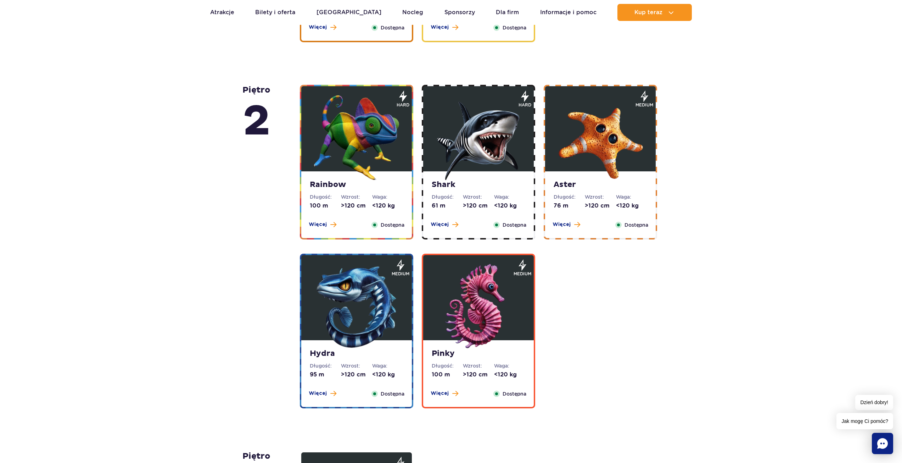 The width and height of the screenshot is (902, 463). What do you see at coordinates (479, 306) in the screenshot?
I see `img: 683e9ed2afc0b776388788.png` at bounding box center [479, 306].